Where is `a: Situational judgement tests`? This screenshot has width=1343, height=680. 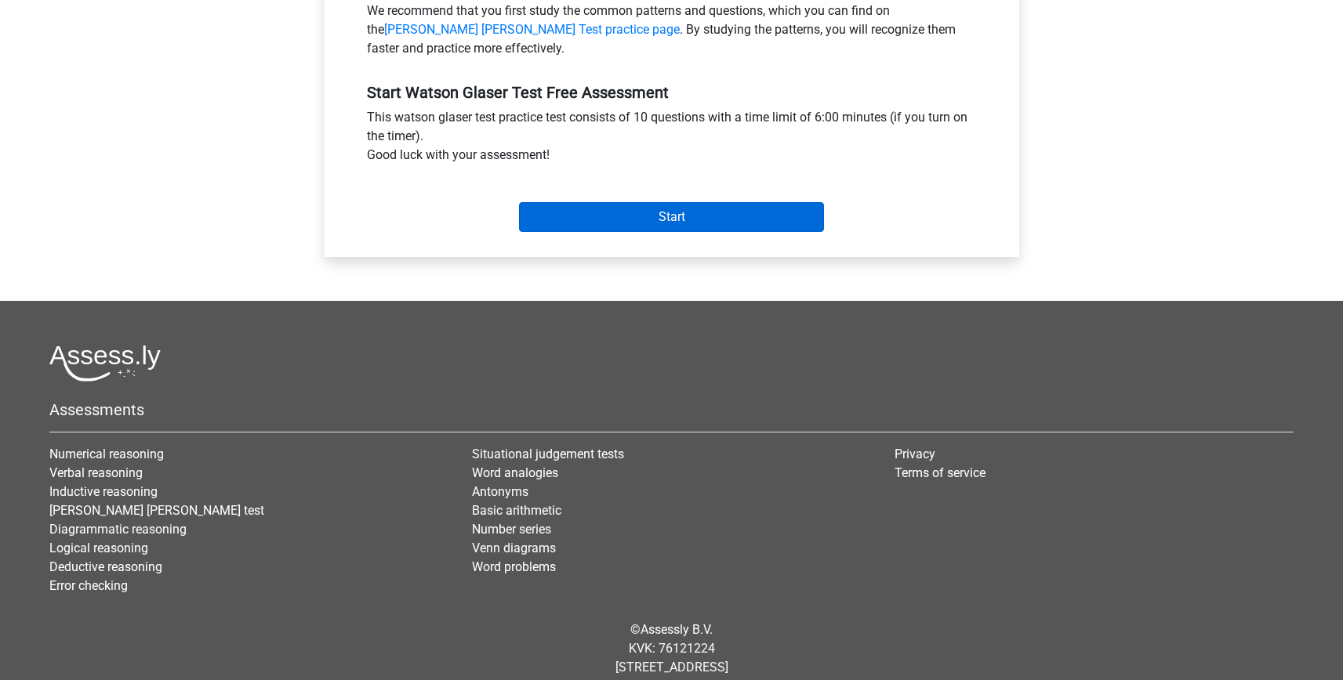
a: Situational judgement tests is located at coordinates (548, 454).